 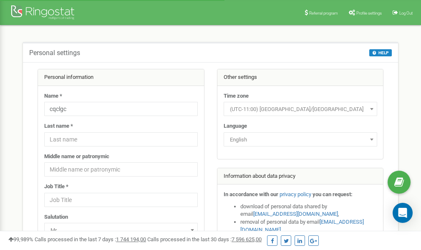 I want to click on span: Profile settings, so click(x=369, y=13).